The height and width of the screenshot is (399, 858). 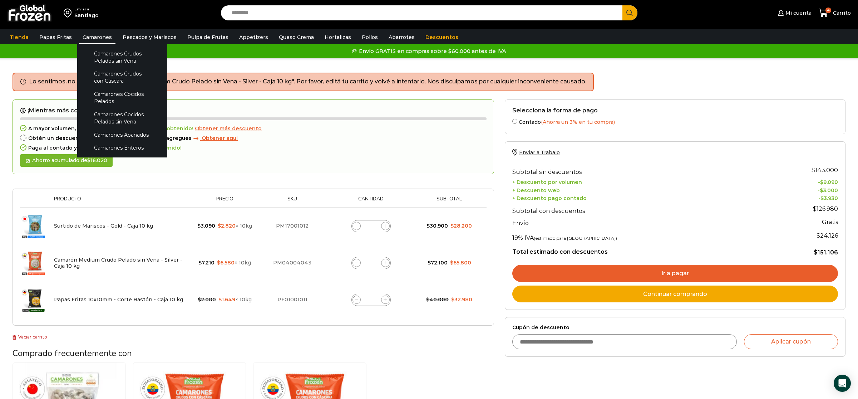 I want to click on th: + Descuento web, so click(x=640, y=189).